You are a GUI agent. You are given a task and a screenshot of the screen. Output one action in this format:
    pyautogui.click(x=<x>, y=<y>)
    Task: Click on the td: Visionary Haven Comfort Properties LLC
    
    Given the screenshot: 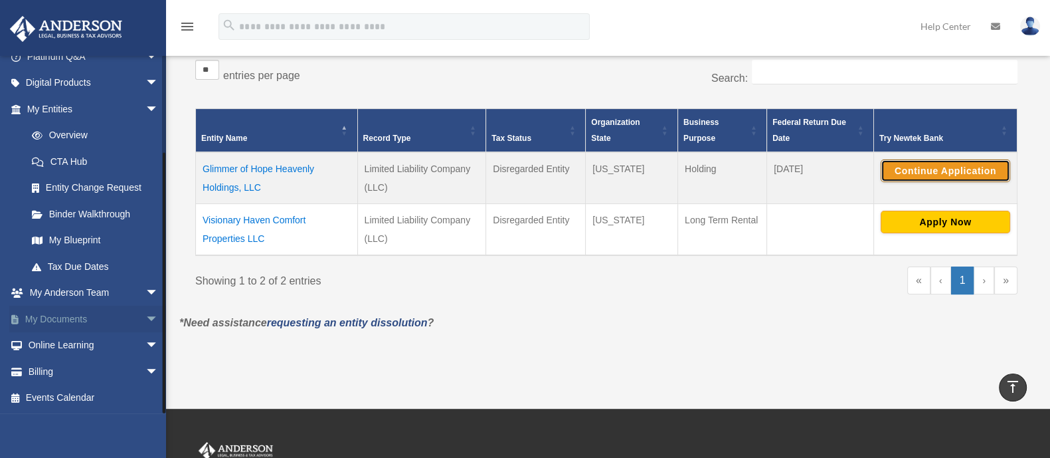 What is the action you would take?
    pyautogui.click(x=277, y=230)
    